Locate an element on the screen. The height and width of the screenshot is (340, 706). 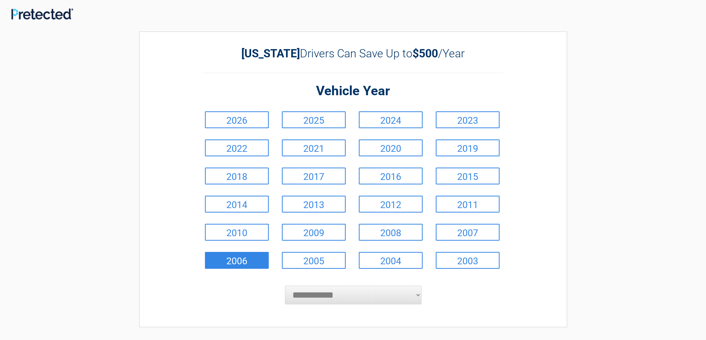
a: 2014 is located at coordinates (237, 204).